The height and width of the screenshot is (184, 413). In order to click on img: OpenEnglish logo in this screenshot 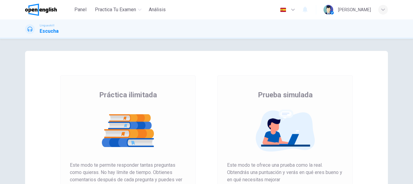, I will do `click(41, 10)`.